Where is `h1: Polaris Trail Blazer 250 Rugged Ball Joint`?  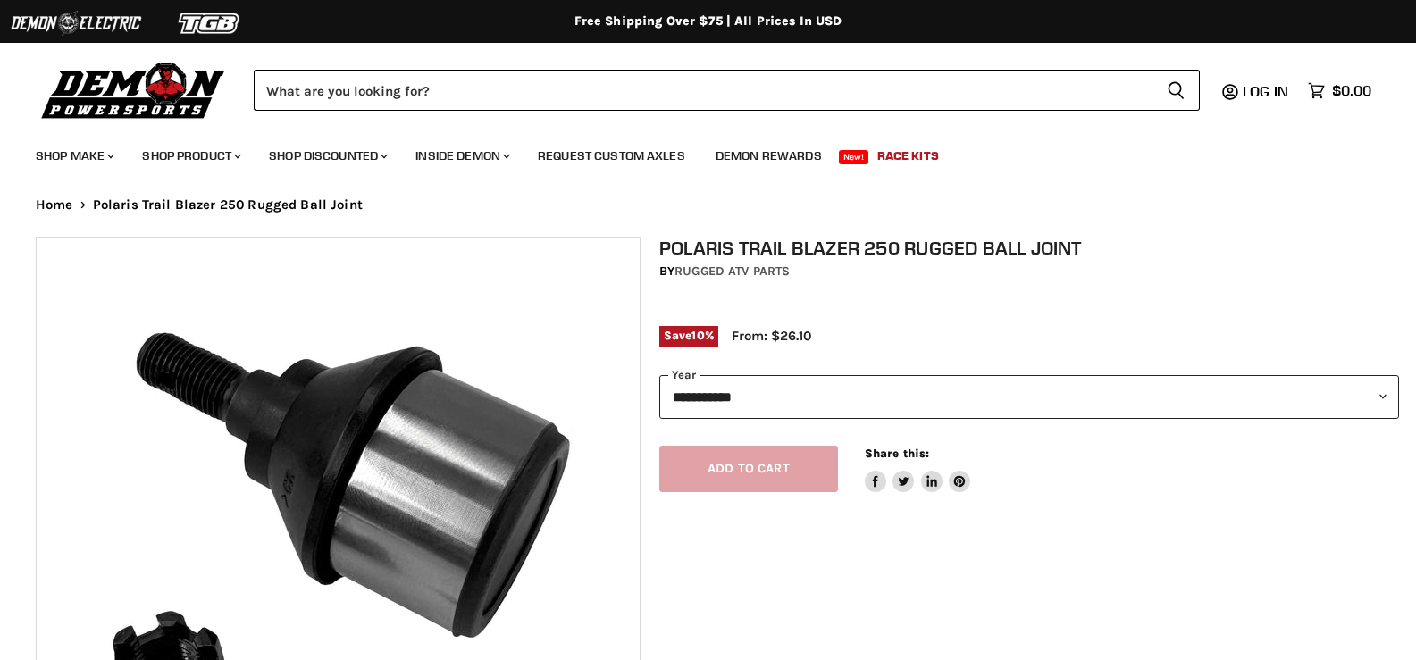 h1: Polaris Trail Blazer 250 Rugged Ball Joint is located at coordinates (1029, 247).